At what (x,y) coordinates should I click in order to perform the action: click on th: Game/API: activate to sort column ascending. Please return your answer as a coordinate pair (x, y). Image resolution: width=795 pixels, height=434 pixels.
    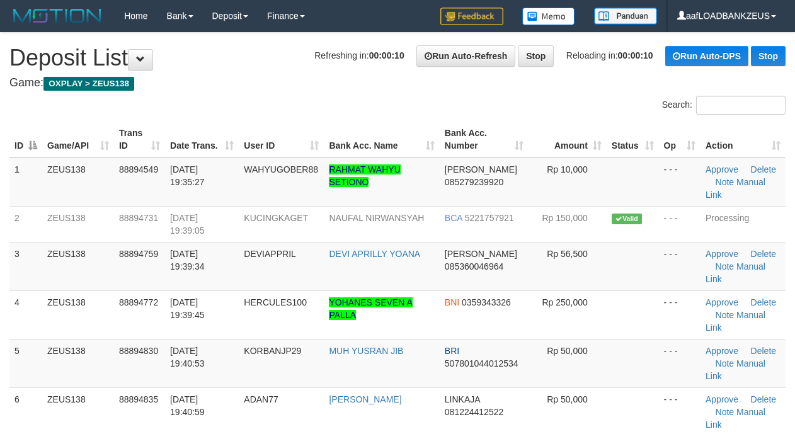
    Looking at the image, I should click on (78, 139).